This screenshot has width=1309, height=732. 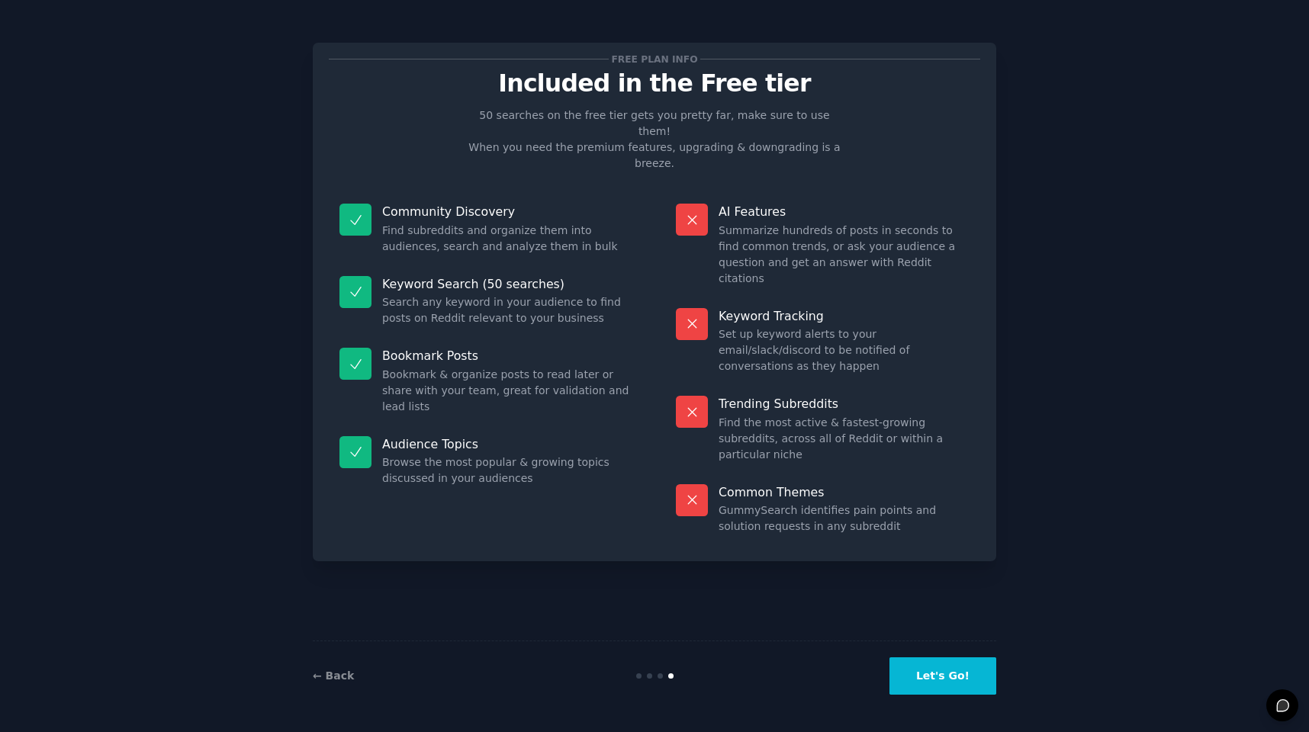 What do you see at coordinates (507, 311) in the screenshot?
I see `dd: Search any keyword in your audience to find posts on Reddit relevant to your business` at bounding box center [507, 311].